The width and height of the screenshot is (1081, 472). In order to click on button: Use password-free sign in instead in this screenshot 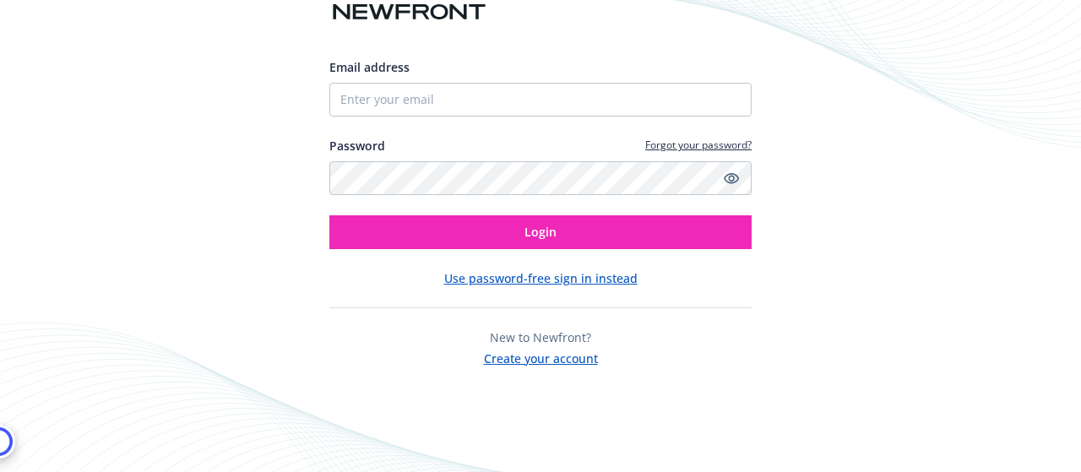, I will do `click(541, 278)`.